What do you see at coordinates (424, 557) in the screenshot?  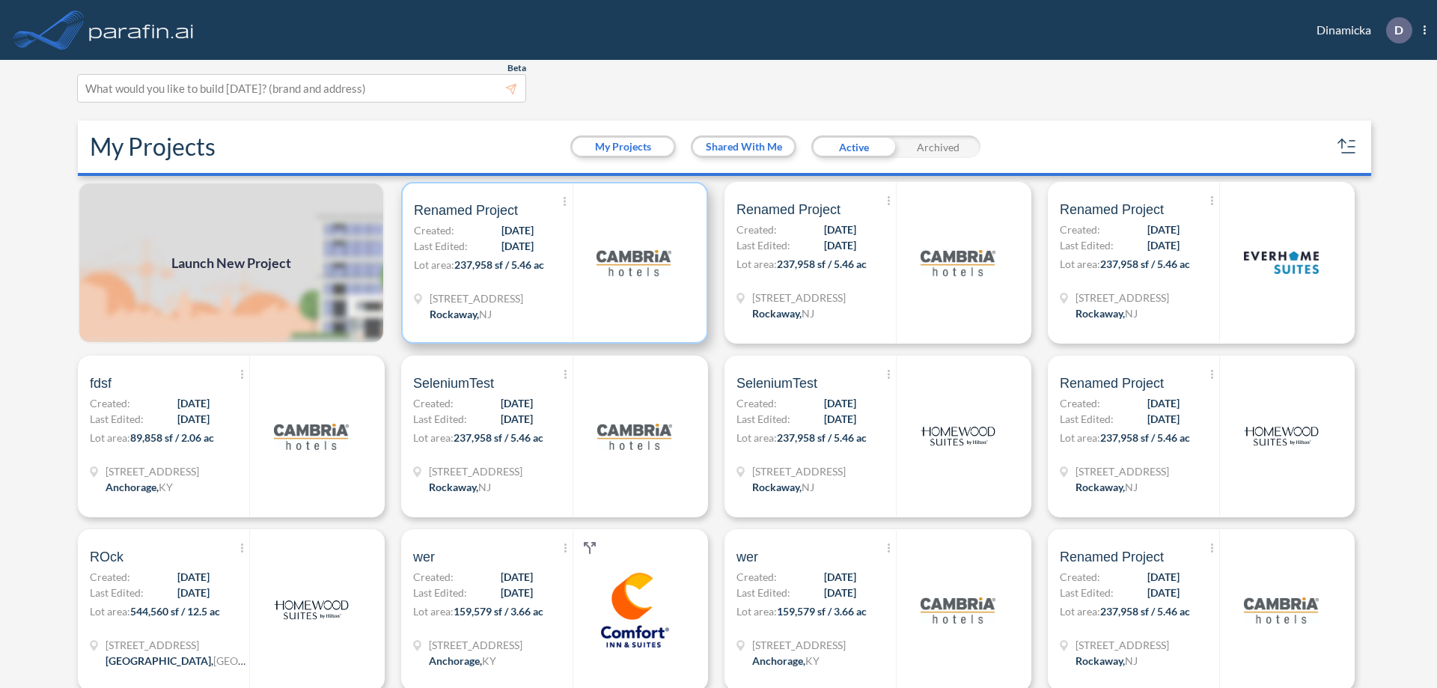 I see `span: wer` at bounding box center [424, 557].